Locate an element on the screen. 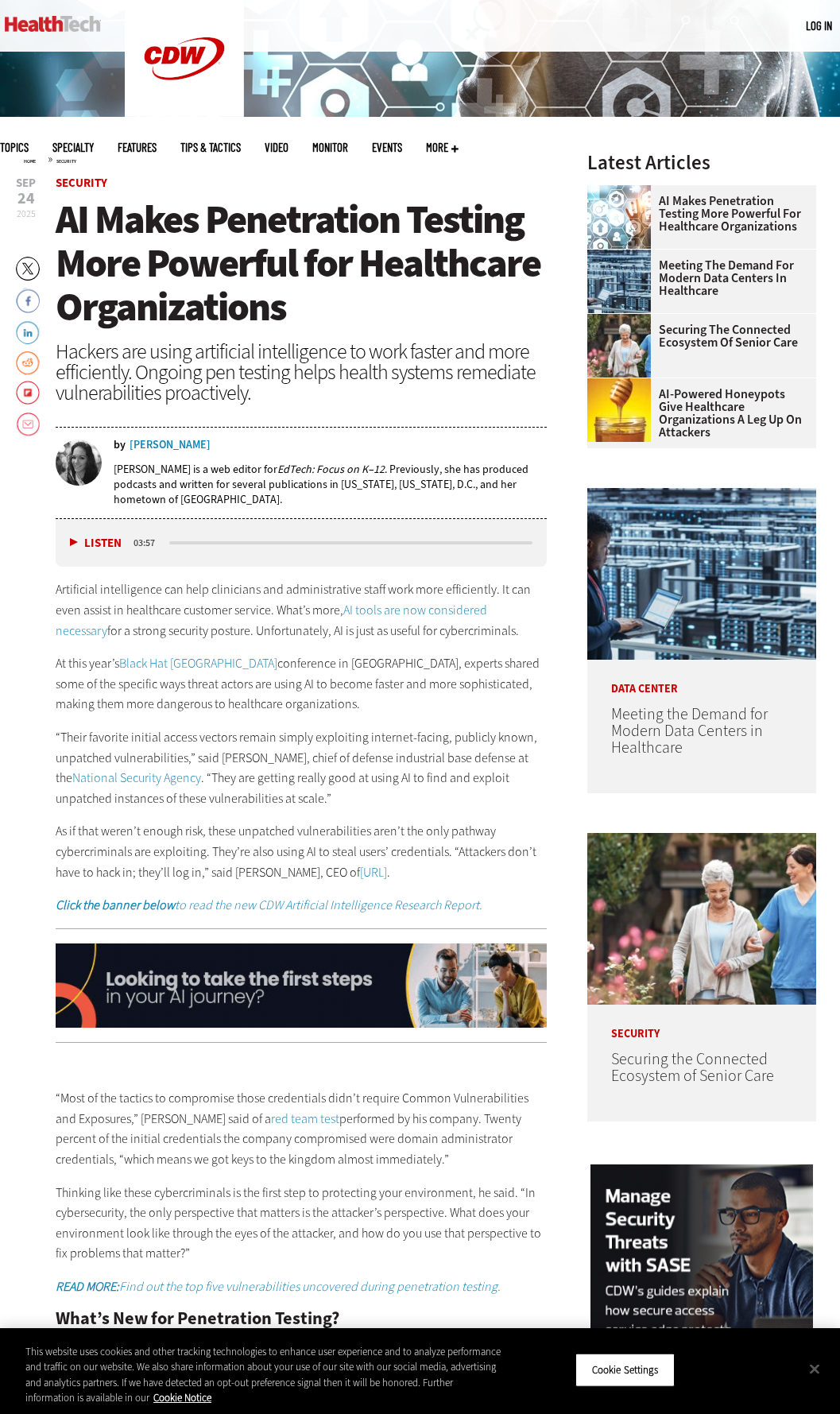 The image size is (840, 1414). a: Security is located at coordinates (81, 182).